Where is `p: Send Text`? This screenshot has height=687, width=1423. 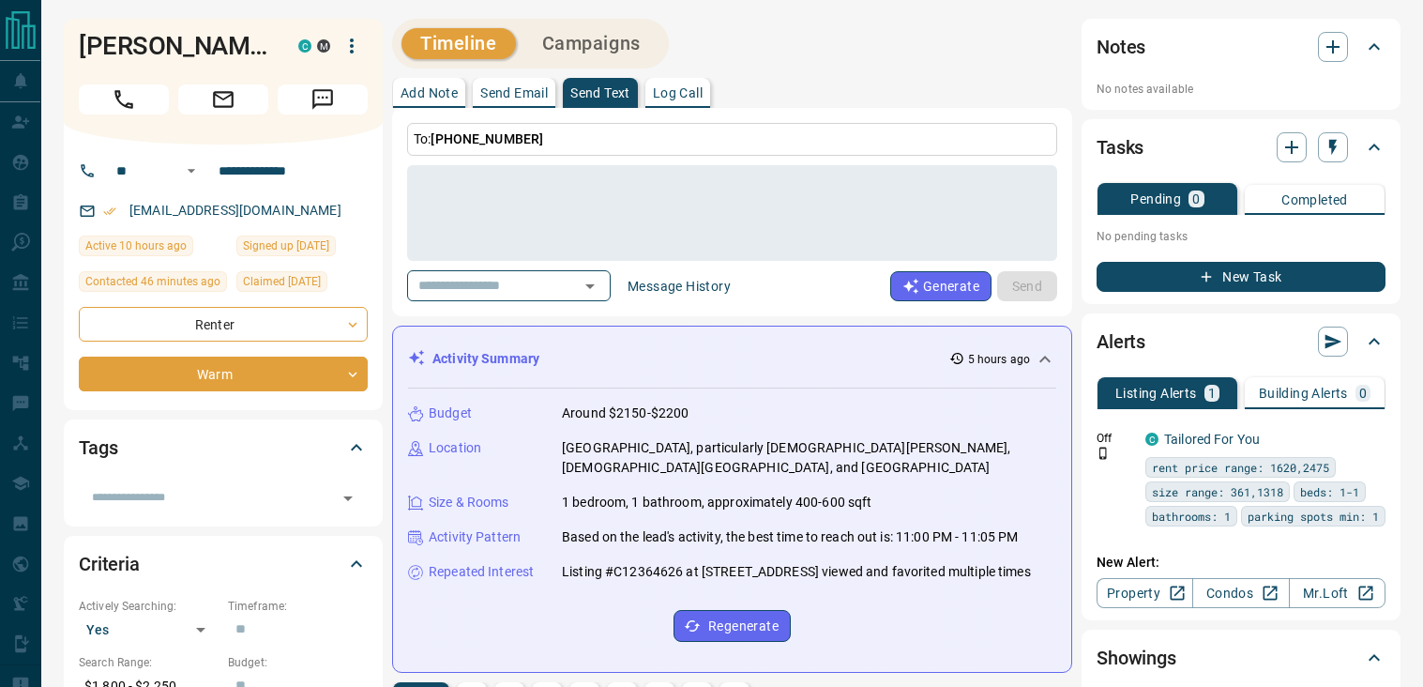
p: Send Text is located at coordinates (600, 93).